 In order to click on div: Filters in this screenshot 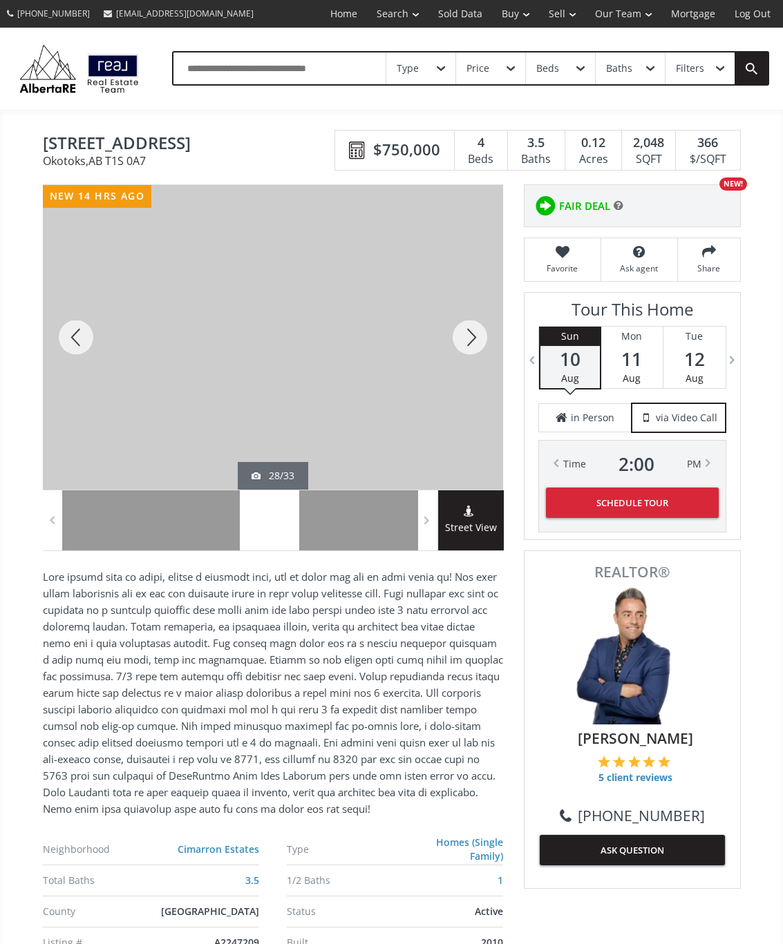, I will do `click(689, 68)`.